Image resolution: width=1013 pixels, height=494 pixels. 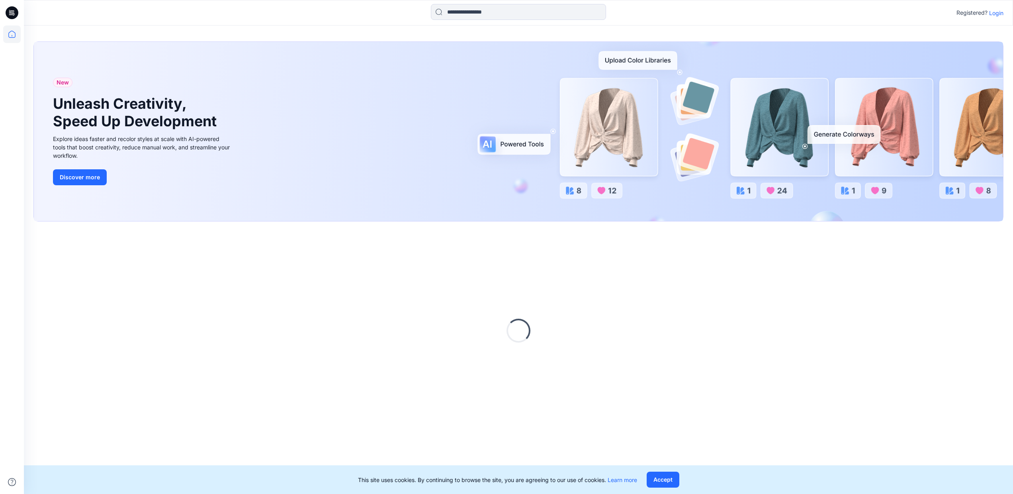 I want to click on p: This site uses cookies. By continuing to browse the site, you are agreeing to our use of cookies., so click(x=497, y=479).